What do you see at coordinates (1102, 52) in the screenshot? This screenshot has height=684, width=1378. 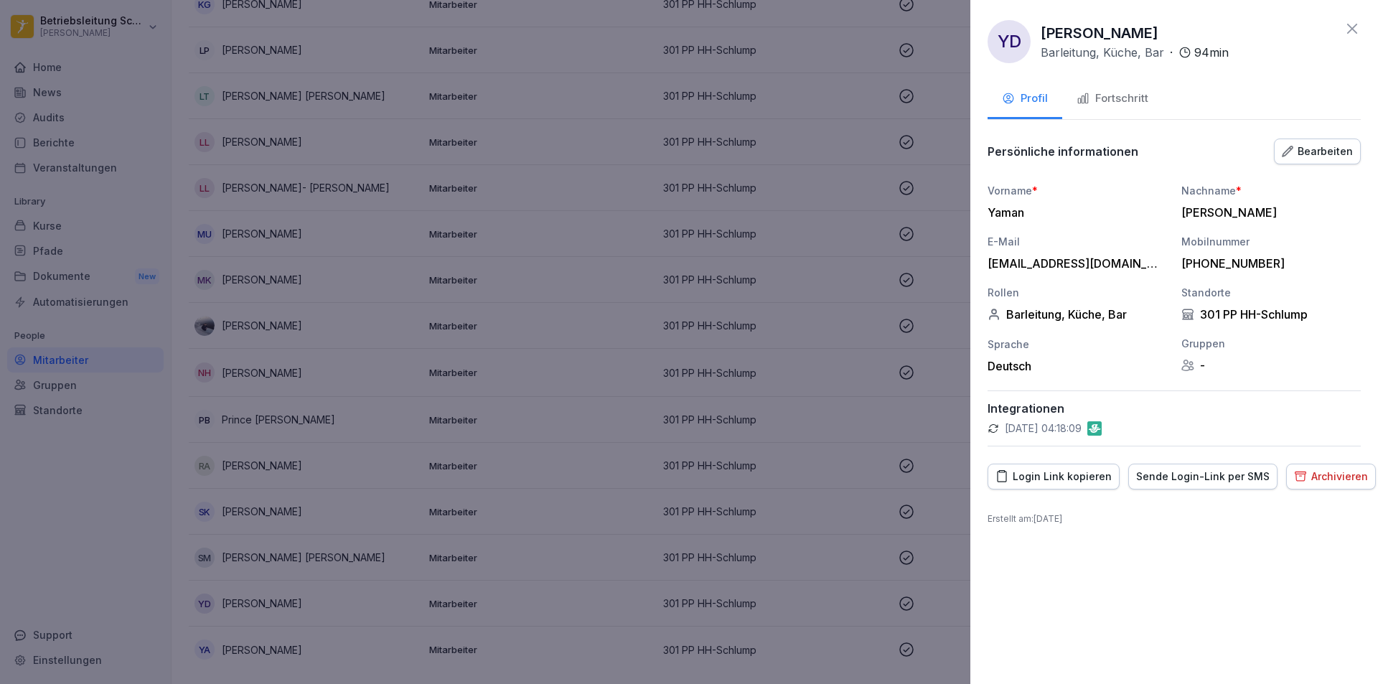 I see `p: Barleitung, Küche, Bar` at bounding box center [1102, 52].